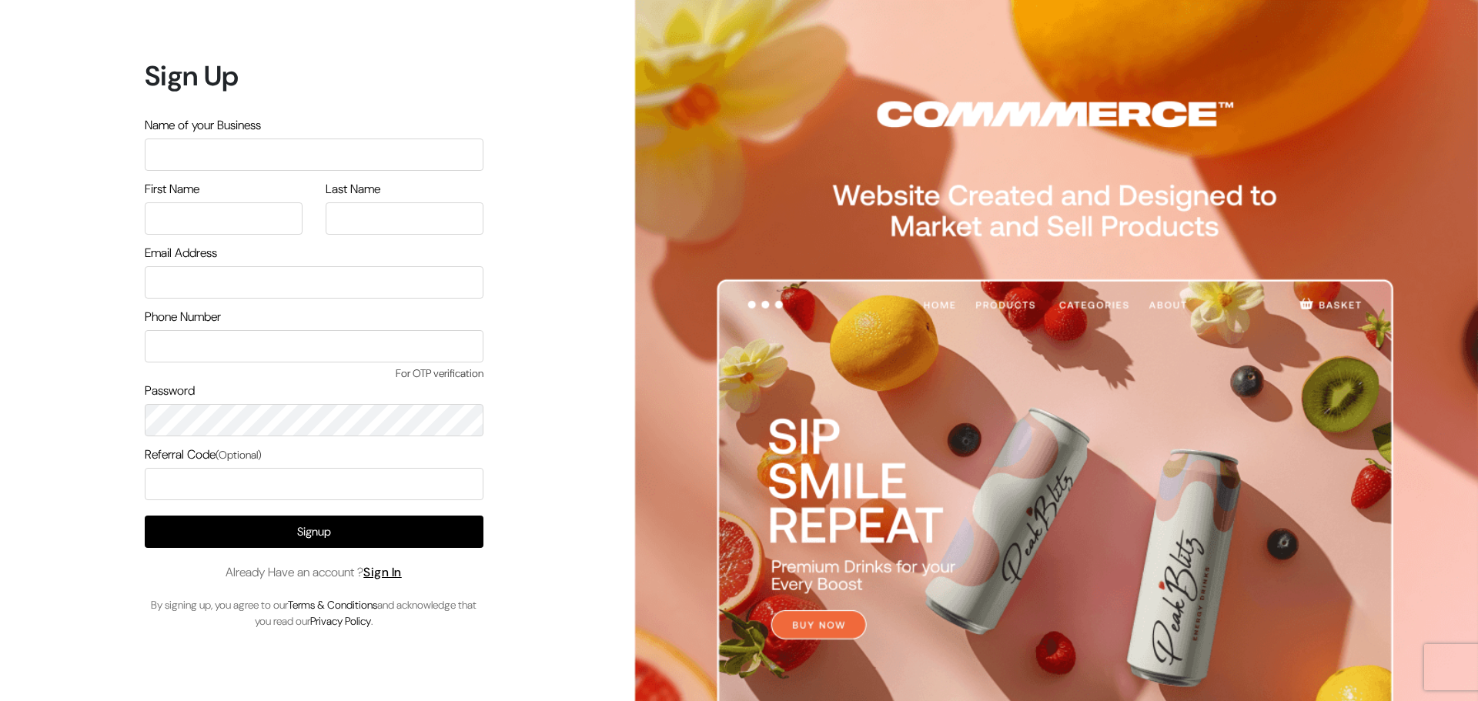  Describe the element at coordinates (181, 253) in the screenshot. I see `label: Email Address` at that location.